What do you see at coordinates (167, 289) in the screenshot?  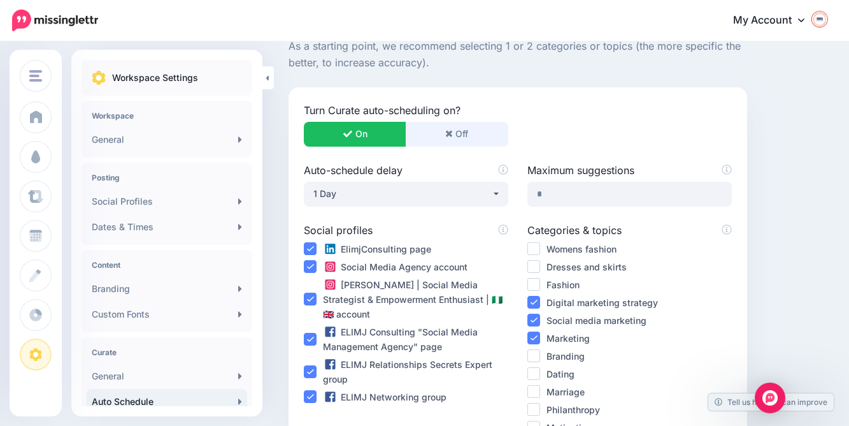 I see `a: Branding` at bounding box center [167, 289].